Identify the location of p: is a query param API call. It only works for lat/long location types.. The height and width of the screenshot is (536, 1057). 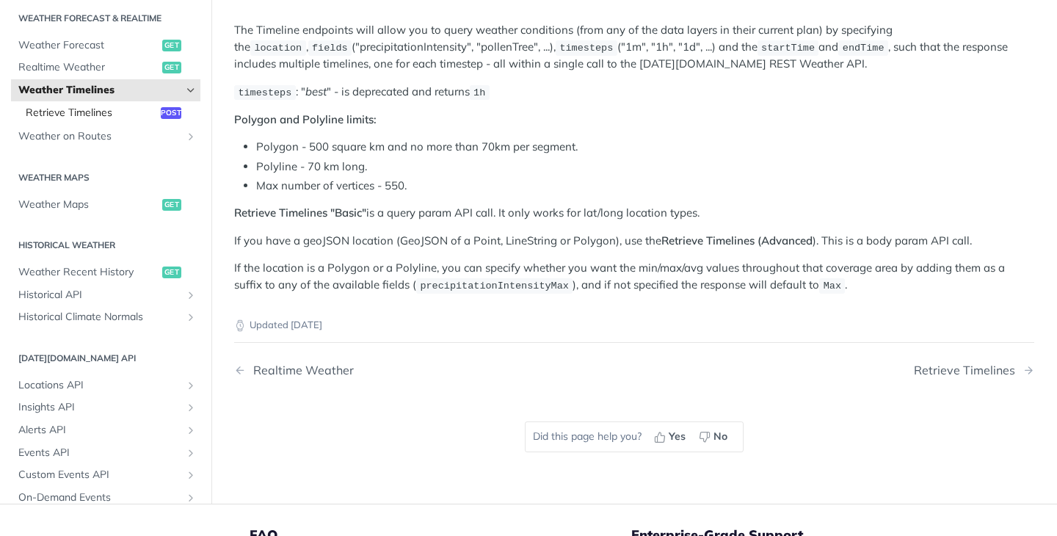
(634, 213).